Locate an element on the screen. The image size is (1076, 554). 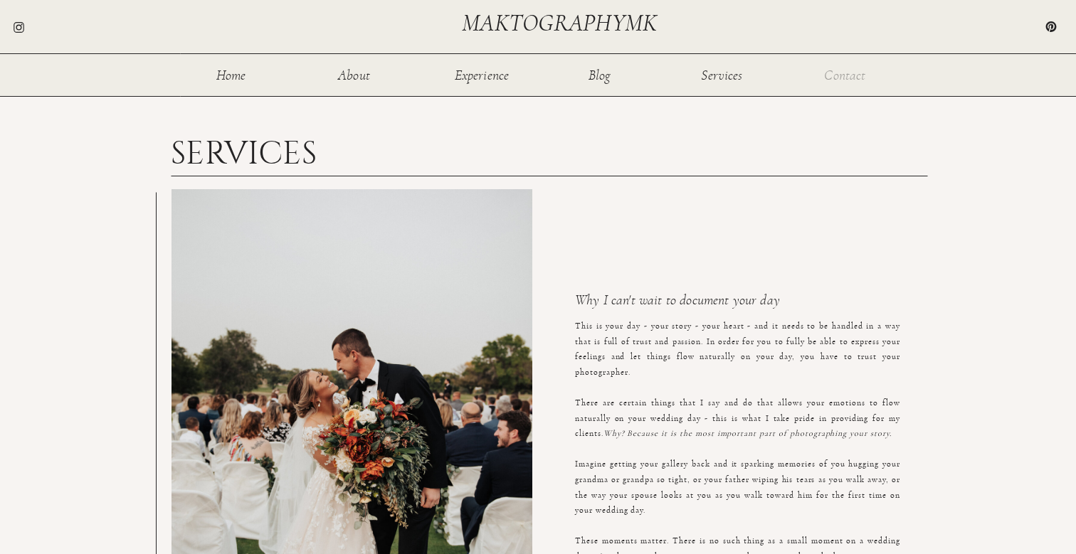
nav: Contact is located at coordinates (845, 74).